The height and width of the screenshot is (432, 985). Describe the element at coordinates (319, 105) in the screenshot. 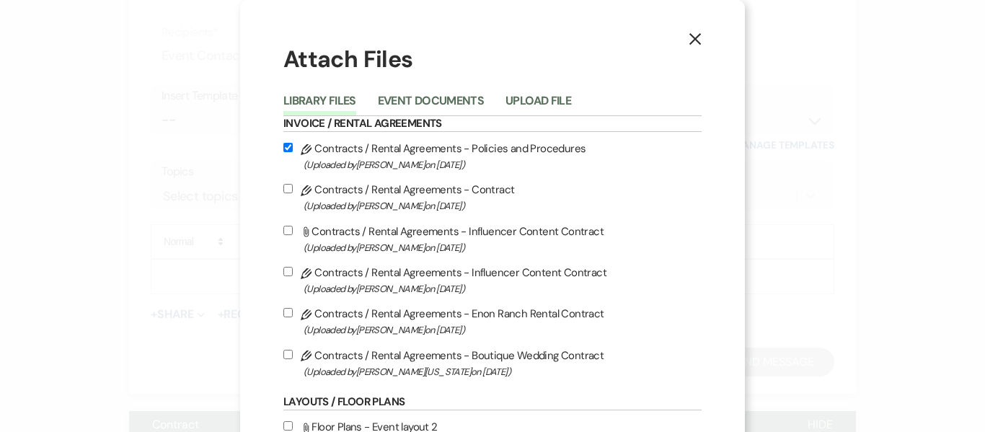

I see `button: Library Files` at that location.